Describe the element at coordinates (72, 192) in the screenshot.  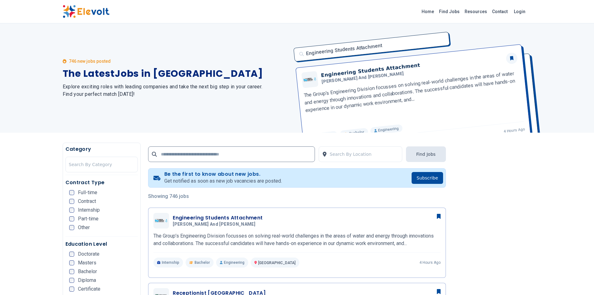
I see `input: Full-time` at that location.